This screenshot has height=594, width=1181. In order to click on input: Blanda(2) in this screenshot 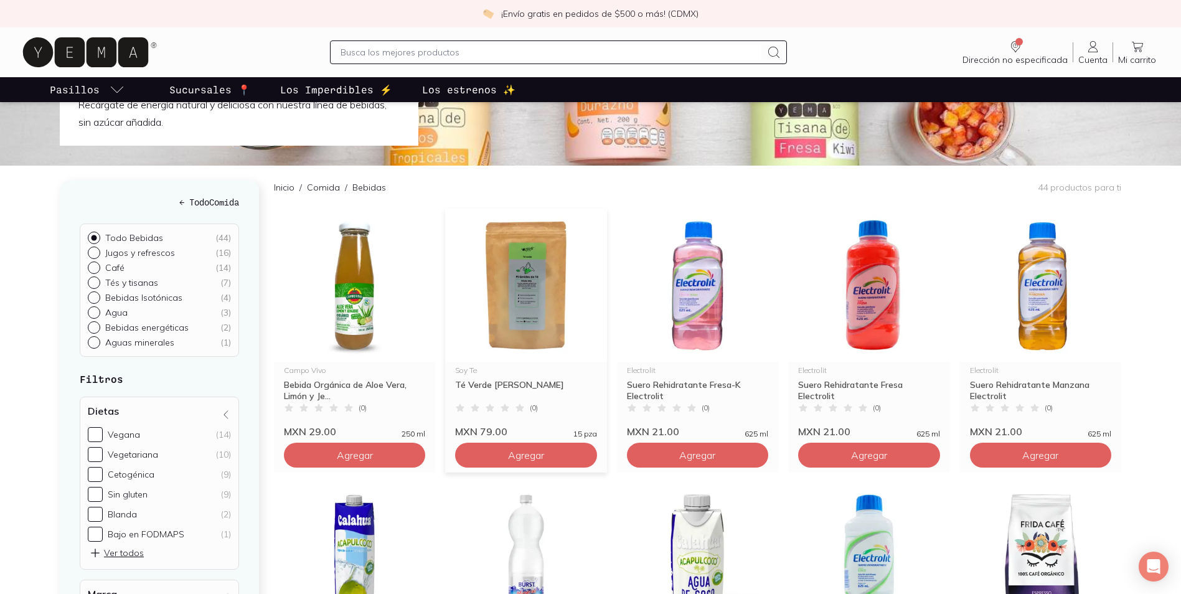, I will do `click(95, 514)`.